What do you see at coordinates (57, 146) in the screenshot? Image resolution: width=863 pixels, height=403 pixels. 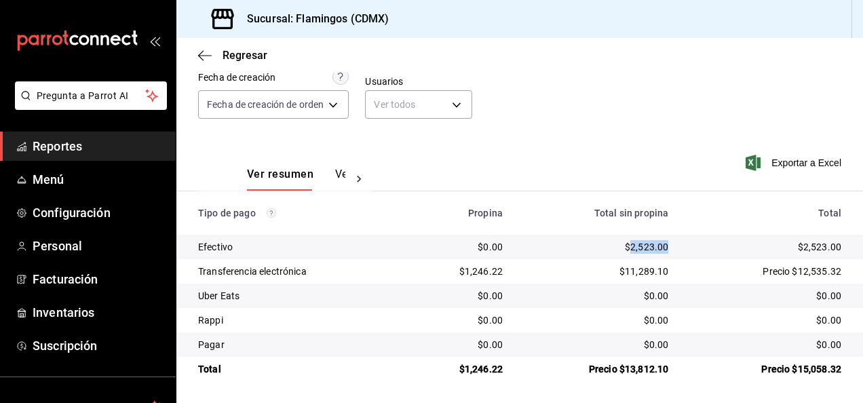 I see `font: Reportes` at bounding box center [57, 146].